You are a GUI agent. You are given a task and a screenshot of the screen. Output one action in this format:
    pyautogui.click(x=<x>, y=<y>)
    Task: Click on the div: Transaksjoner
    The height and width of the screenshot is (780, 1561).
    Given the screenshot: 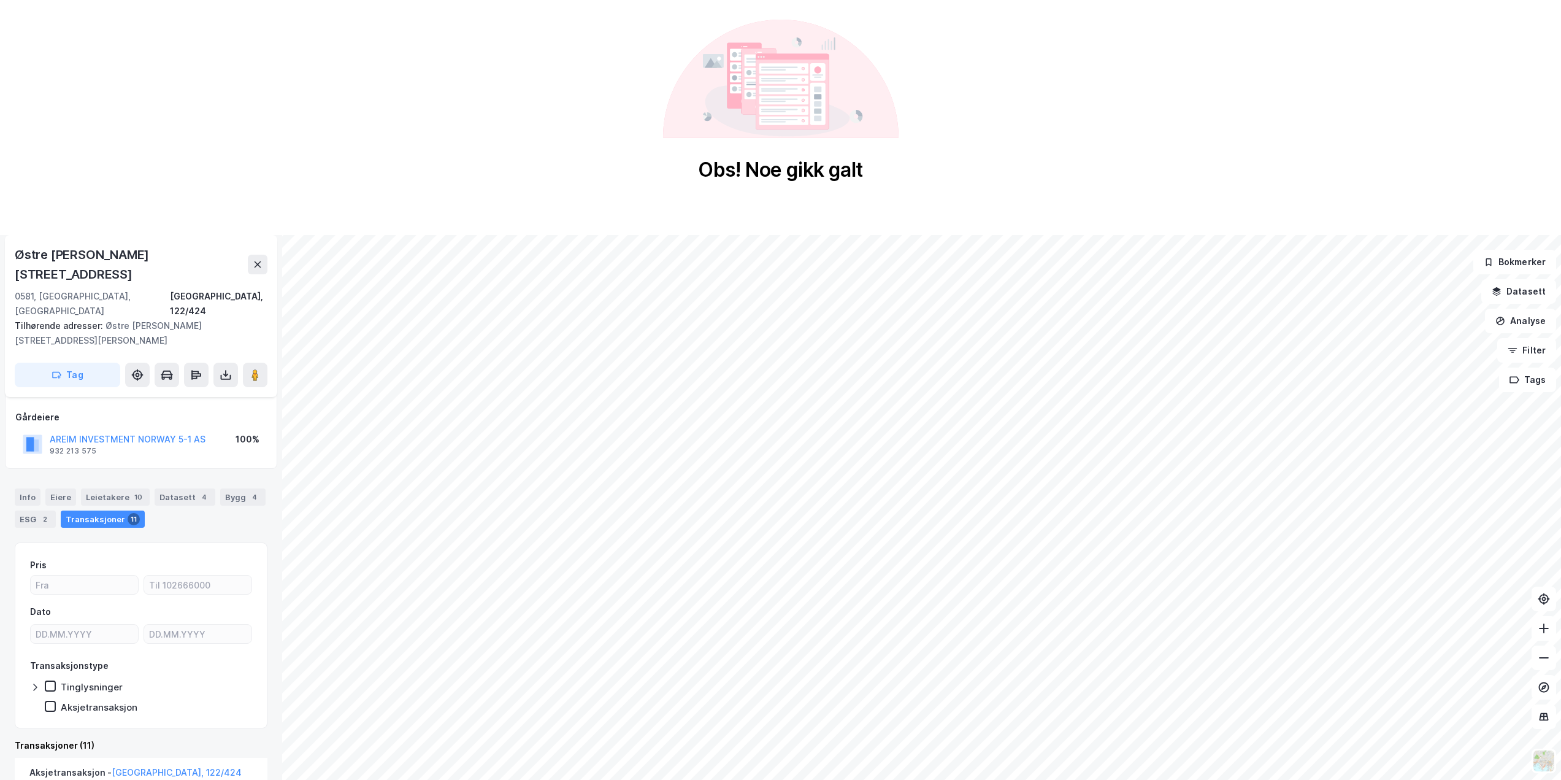 What is the action you would take?
    pyautogui.click(x=102, y=519)
    